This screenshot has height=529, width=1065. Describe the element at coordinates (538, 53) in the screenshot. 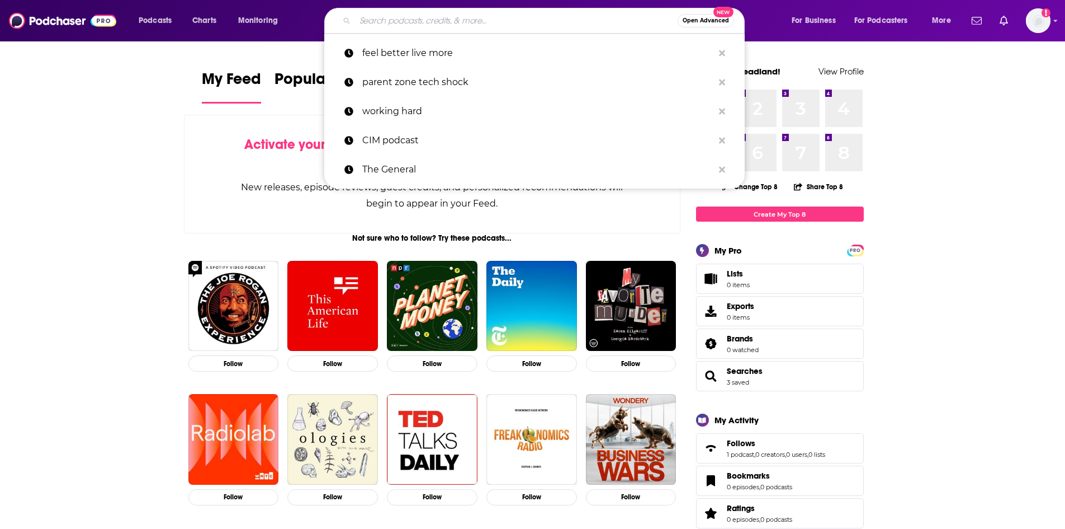

I see `p: feel better live more` at that location.